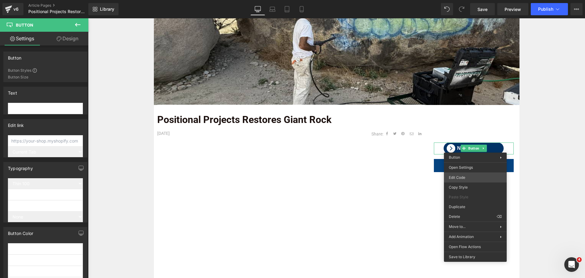  I want to click on span: Save to Library, so click(476, 257).